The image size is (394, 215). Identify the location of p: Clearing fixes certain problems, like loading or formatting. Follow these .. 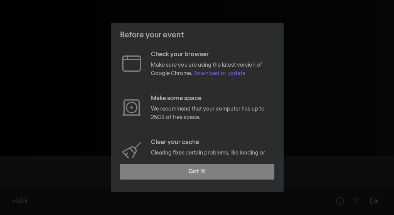
(213, 157).